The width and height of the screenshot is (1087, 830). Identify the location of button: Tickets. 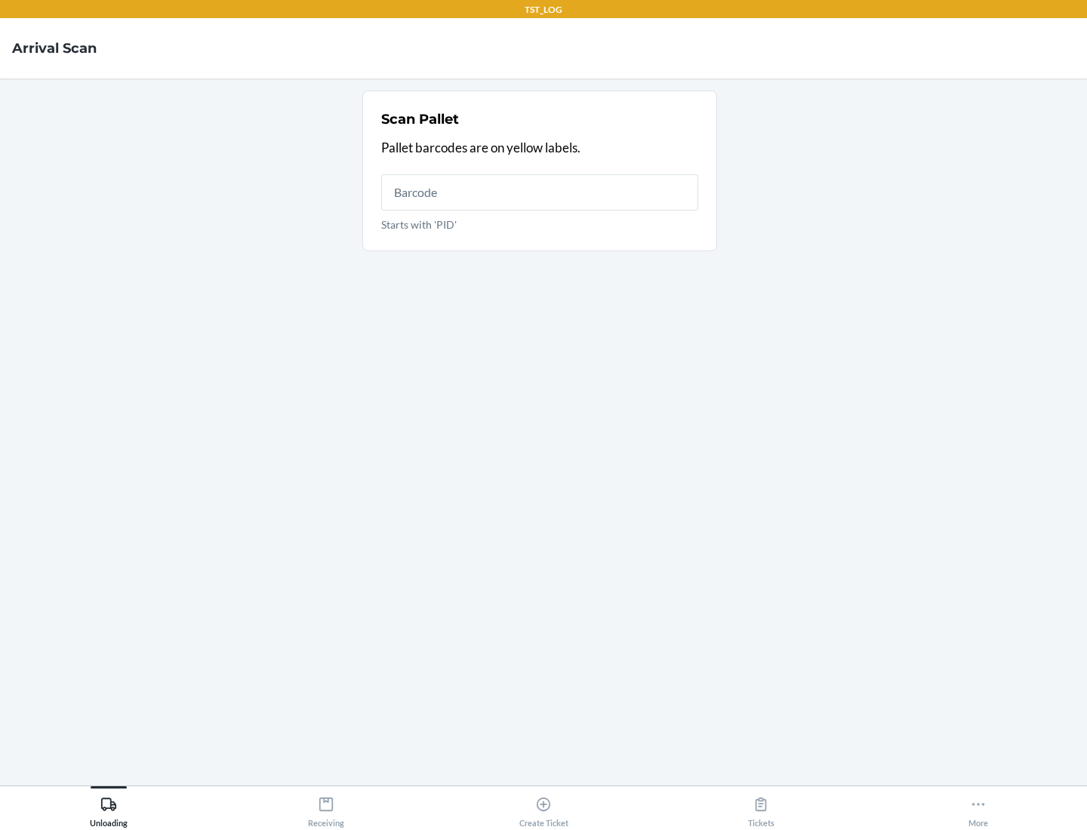
(761, 807).